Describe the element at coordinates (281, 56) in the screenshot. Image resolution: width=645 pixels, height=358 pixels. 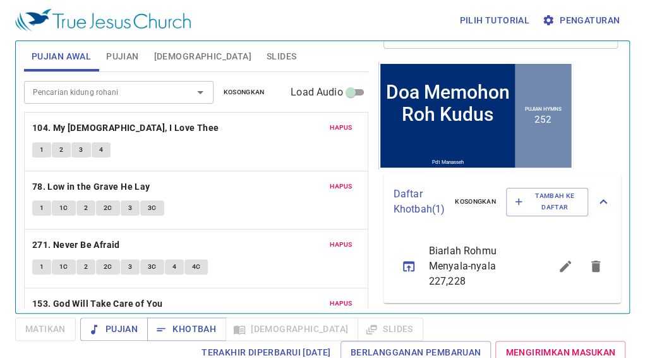
I see `span: Slides` at that location.